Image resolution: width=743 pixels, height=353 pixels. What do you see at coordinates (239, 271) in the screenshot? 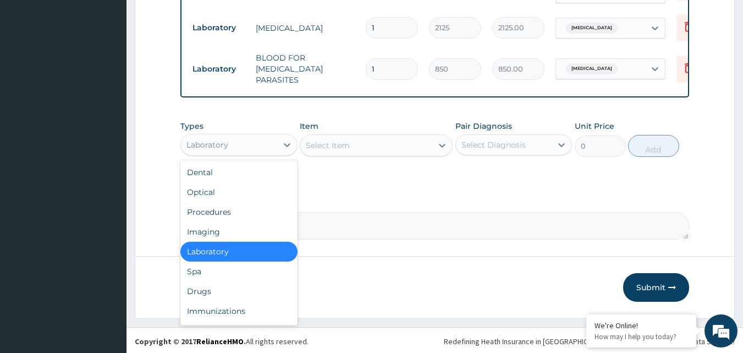
I see `div: Spa` at bounding box center [239, 271].